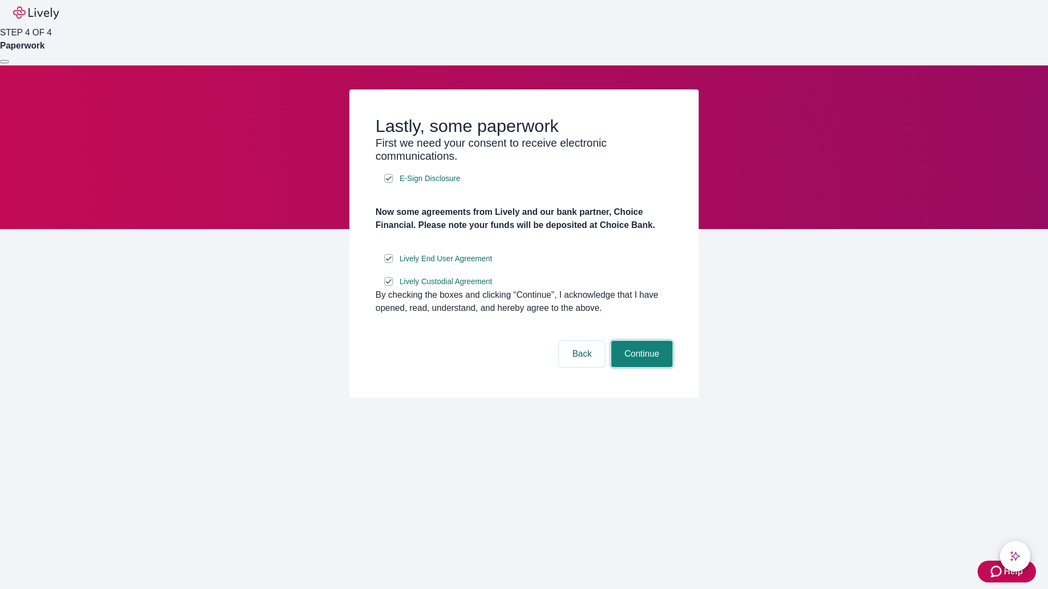 This screenshot has height=589, width=1048. Describe the element at coordinates (1013, 572) in the screenshot. I see `span: Help` at that location.